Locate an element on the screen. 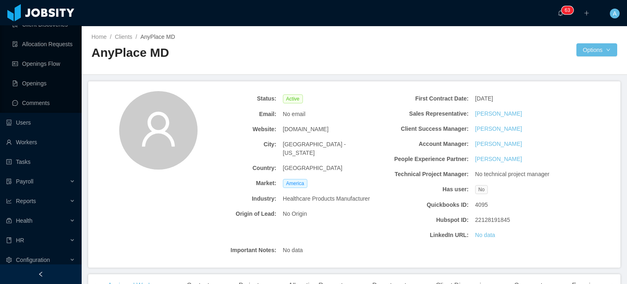 This screenshot has width=627, height=284. span: Payroll is located at coordinates (24, 181).